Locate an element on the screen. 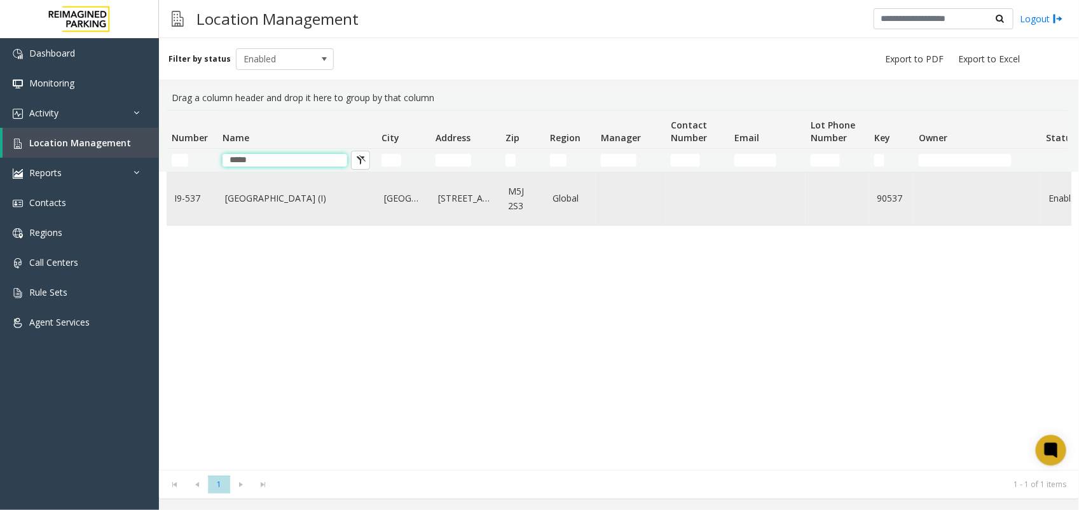  input: Manager Filter is located at coordinates (619, 160).